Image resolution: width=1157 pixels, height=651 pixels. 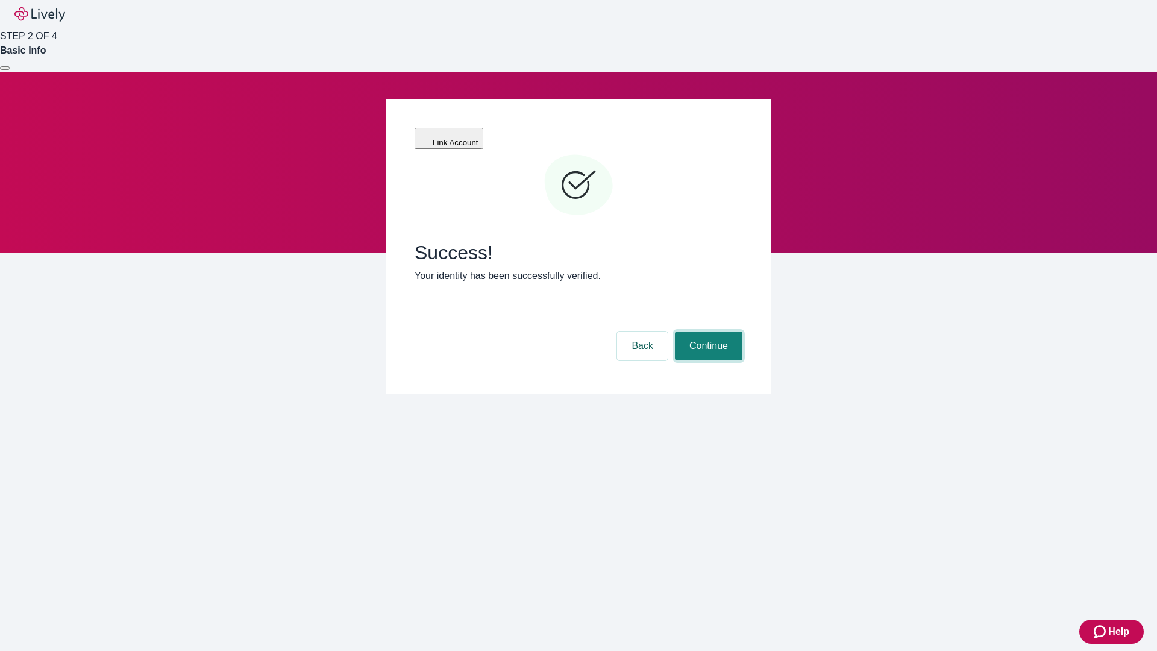 What do you see at coordinates (1118, 631) in the screenshot?
I see `span: Help` at bounding box center [1118, 631].